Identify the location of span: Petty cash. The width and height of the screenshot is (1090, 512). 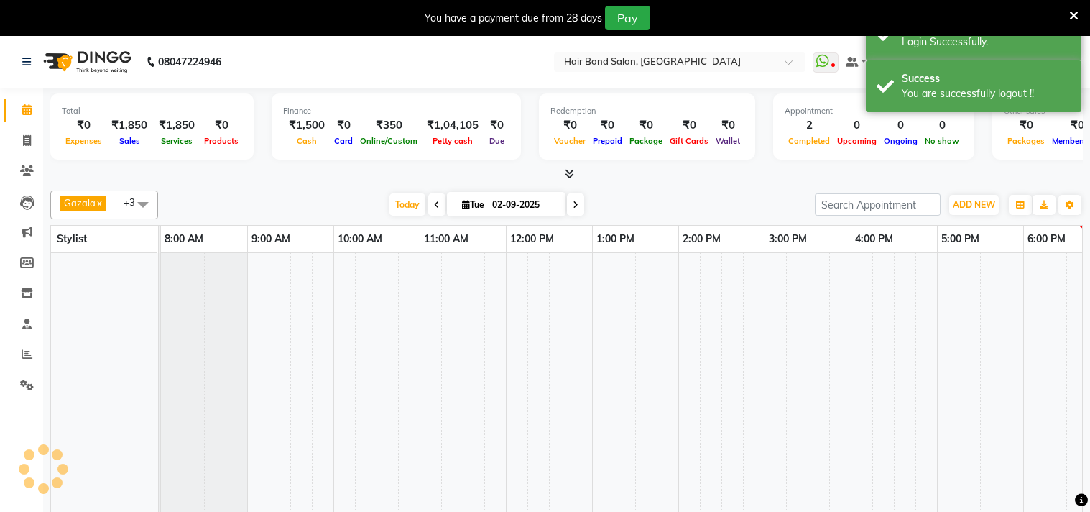
(453, 141).